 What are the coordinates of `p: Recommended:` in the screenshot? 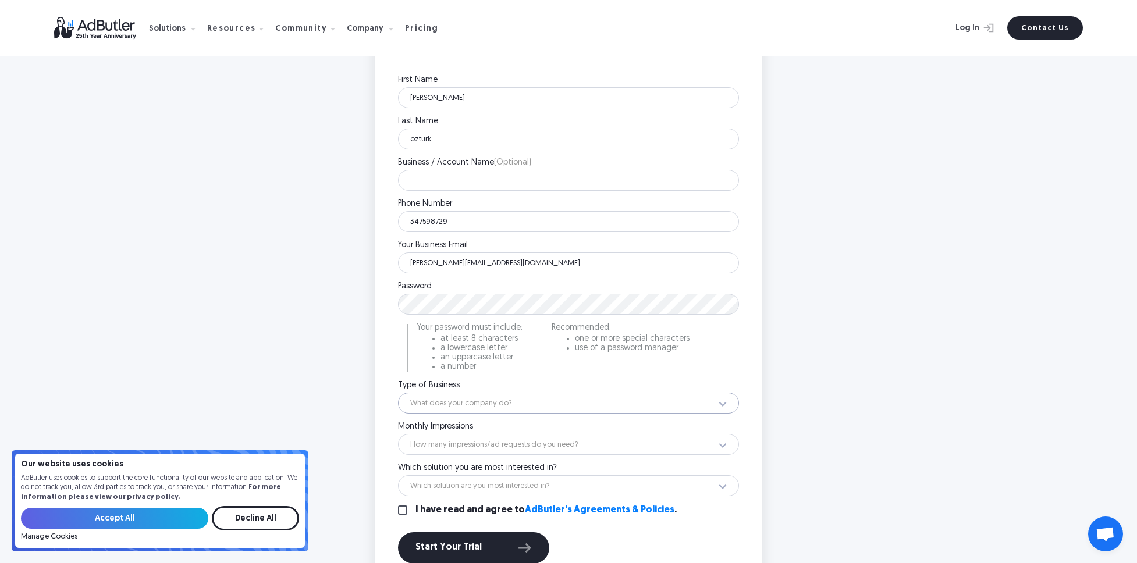 It's located at (620, 328).